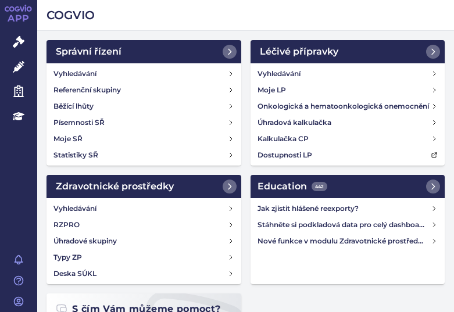  I want to click on h2: Správní řízení, so click(88, 52).